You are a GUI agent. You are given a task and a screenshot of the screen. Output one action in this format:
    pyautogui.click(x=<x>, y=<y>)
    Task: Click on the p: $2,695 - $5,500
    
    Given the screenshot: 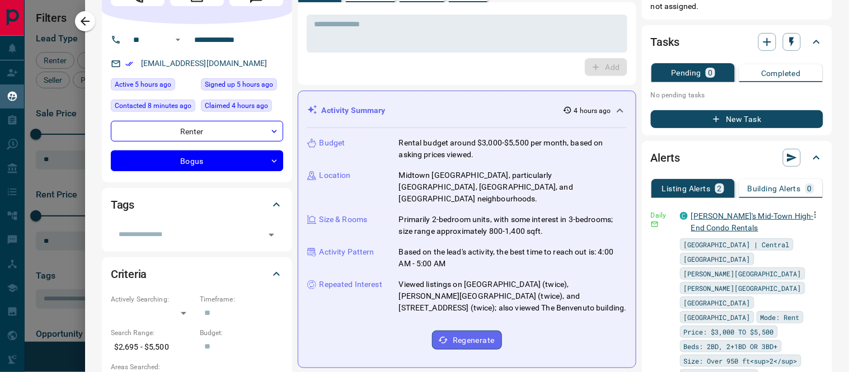 What is the action you would take?
    pyautogui.click(x=152, y=347)
    